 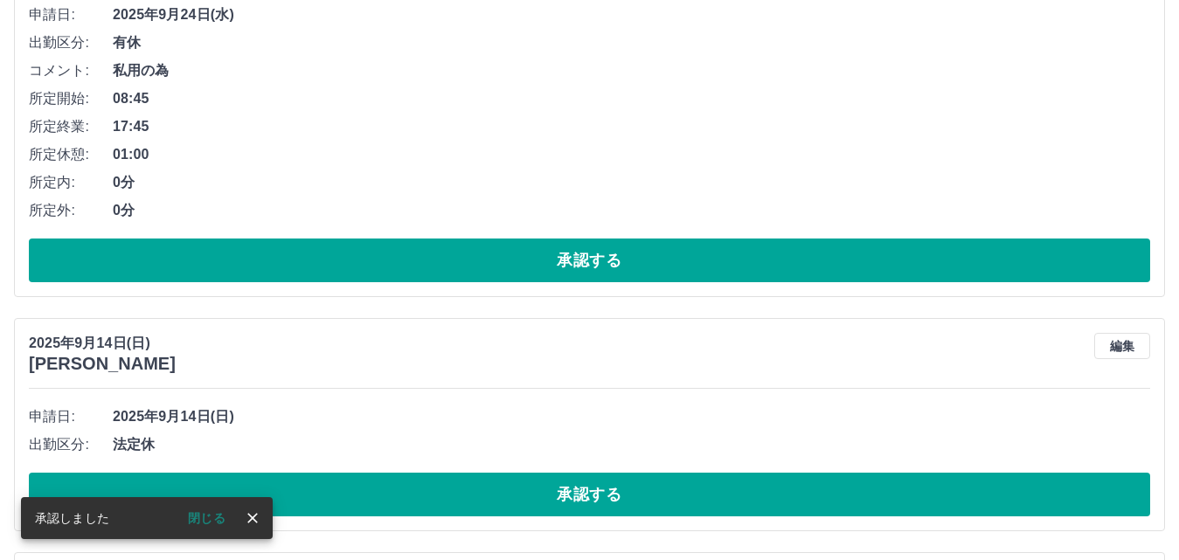 What do you see at coordinates (631, 127) in the screenshot?
I see `span: 17:45` at bounding box center [631, 127].